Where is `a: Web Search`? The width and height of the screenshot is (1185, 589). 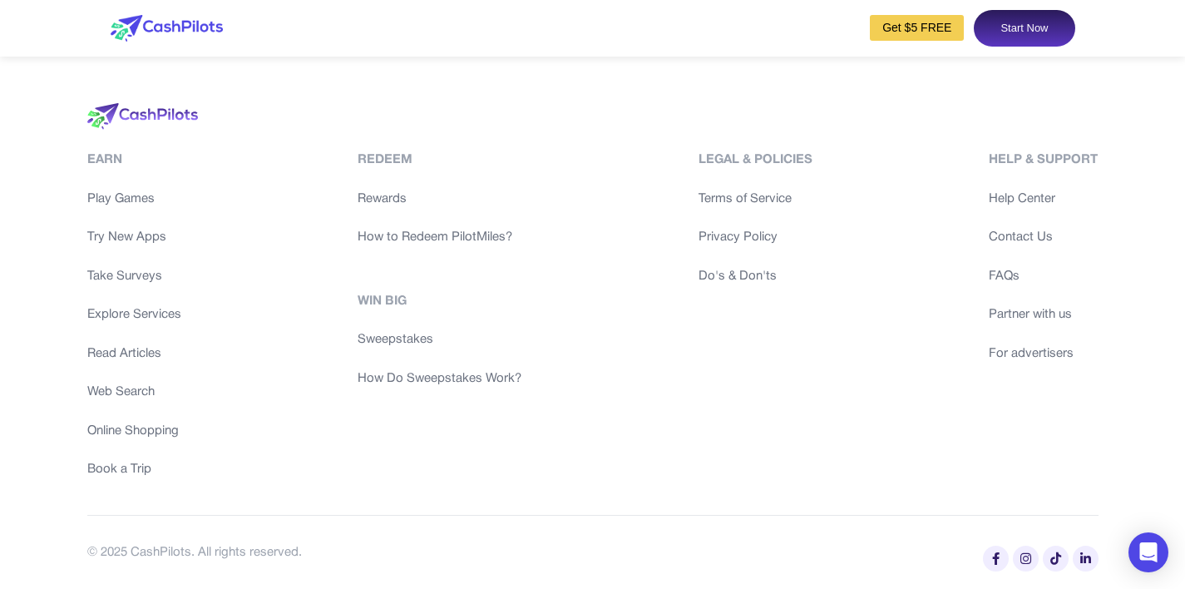 a: Web Search is located at coordinates (134, 392).